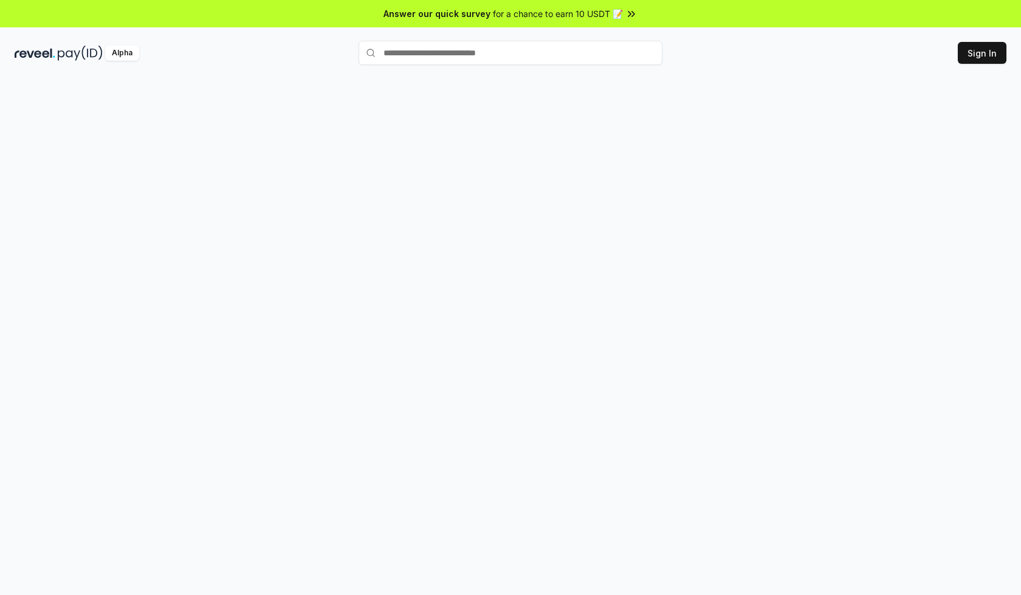 The image size is (1021, 595). I want to click on span: Answer our quick survey, so click(437, 13).